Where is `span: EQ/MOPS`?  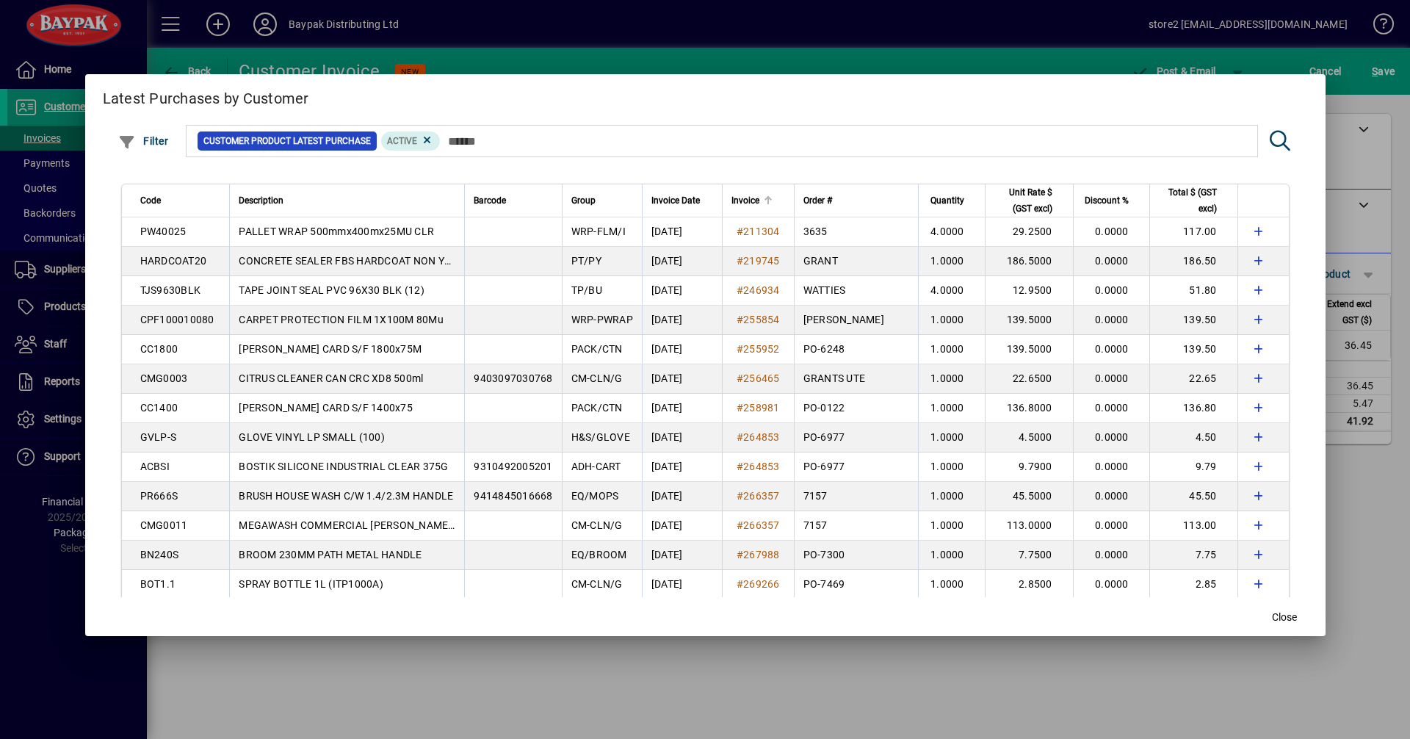 span: EQ/MOPS is located at coordinates (595, 496).